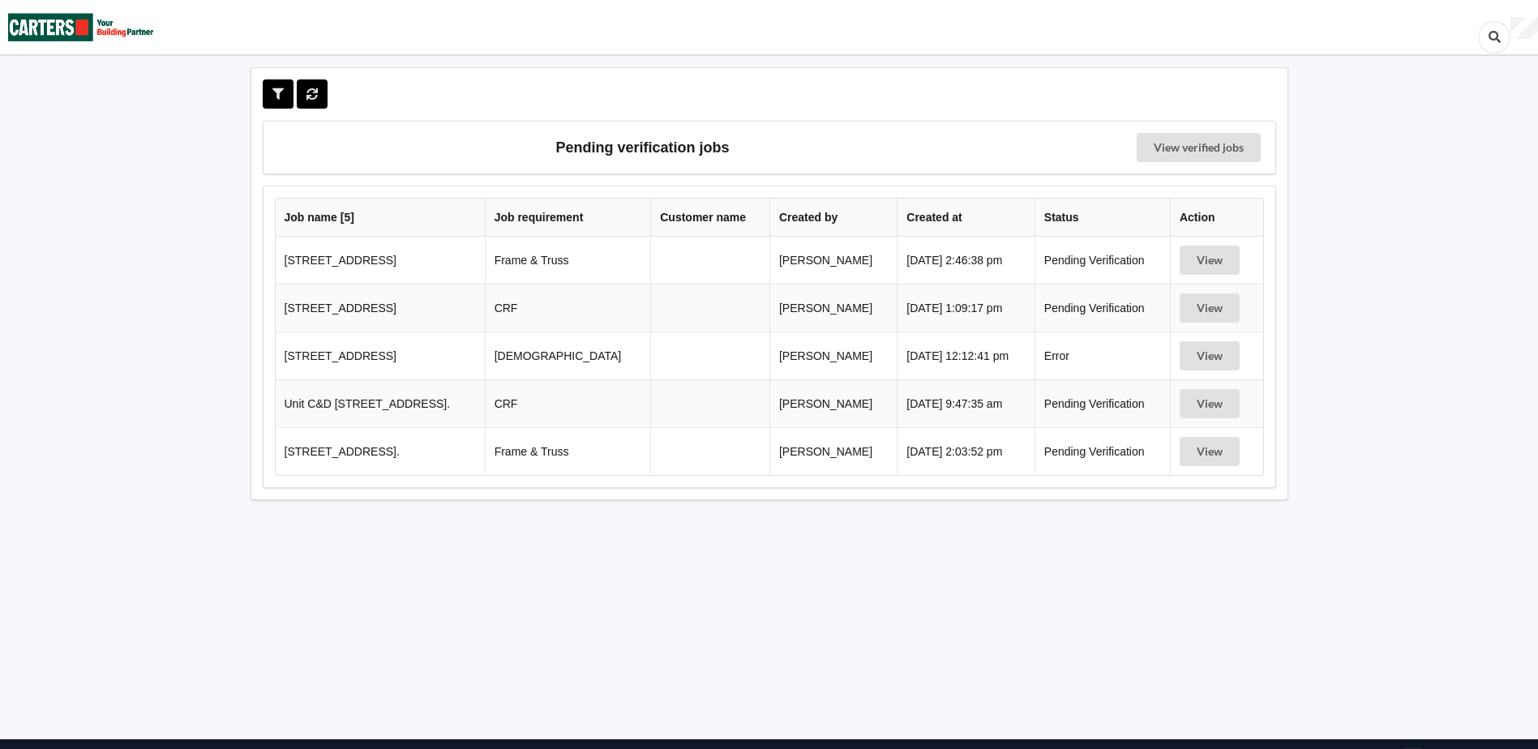 This screenshot has height=749, width=1538. I want to click on th: Created at, so click(966, 217).